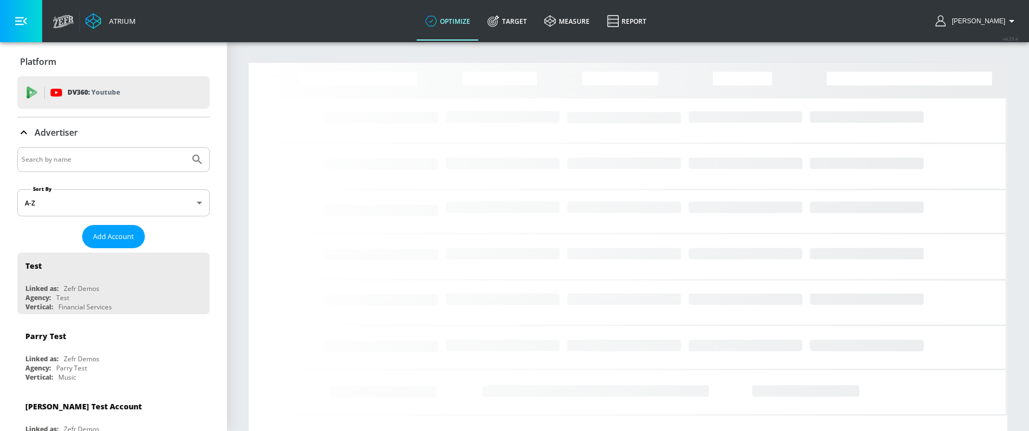 The width and height of the screenshot is (1029, 431). I want to click on div: DV360: Youtube, so click(113, 92).